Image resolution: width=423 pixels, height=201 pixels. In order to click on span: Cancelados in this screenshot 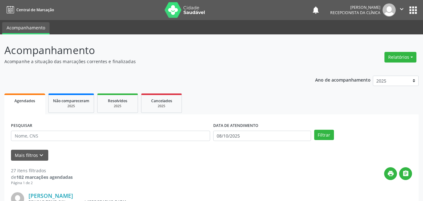, I will do `click(161, 101)`.